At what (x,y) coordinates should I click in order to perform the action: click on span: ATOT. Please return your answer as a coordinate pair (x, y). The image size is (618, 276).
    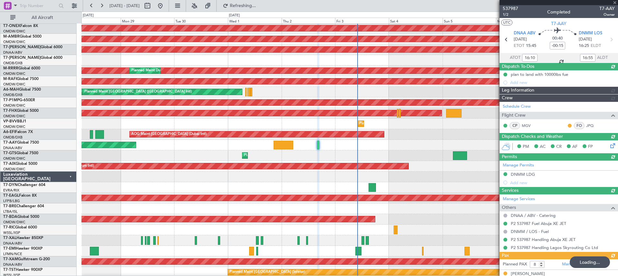
    Looking at the image, I should click on (515, 58).